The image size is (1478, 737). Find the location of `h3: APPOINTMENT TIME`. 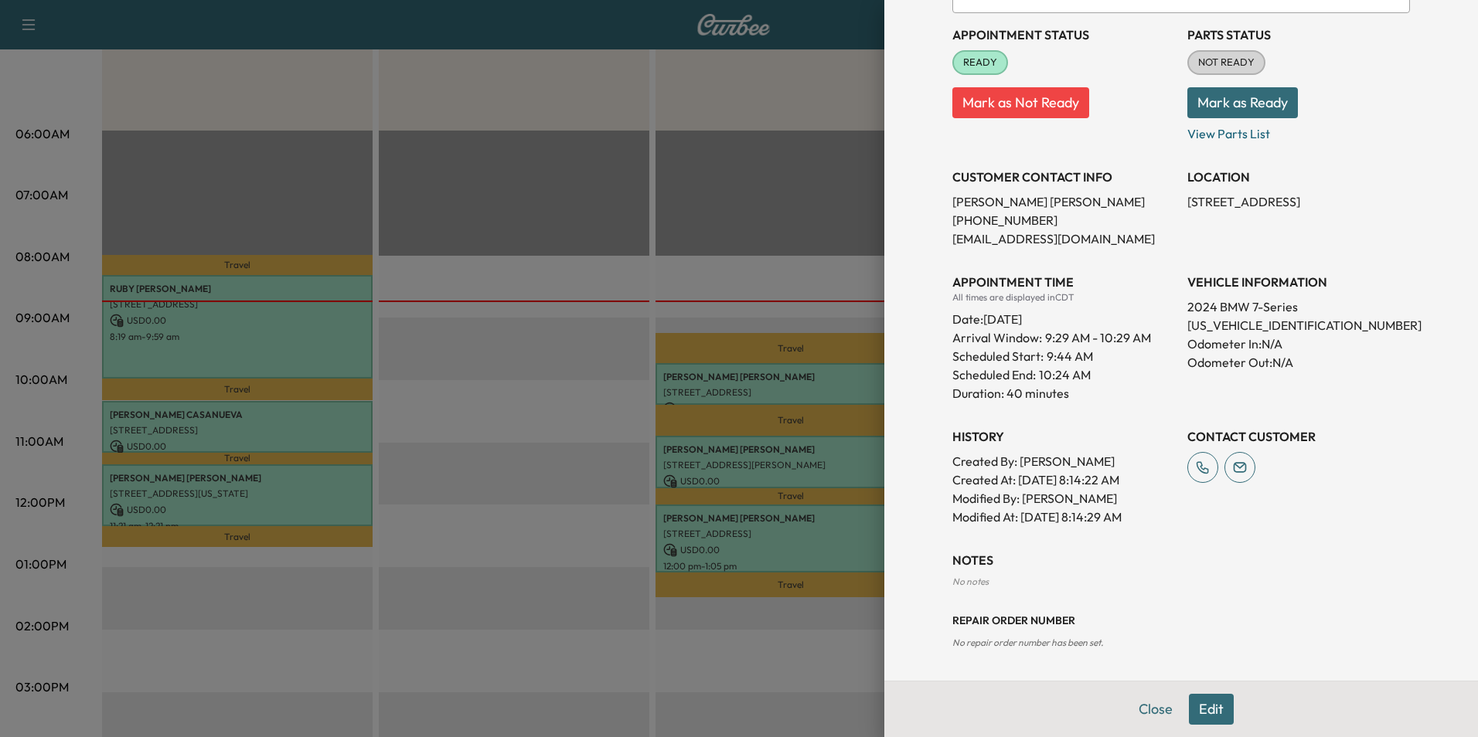

h3: APPOINTMENT TIME is located at coordinates (1063, 282).